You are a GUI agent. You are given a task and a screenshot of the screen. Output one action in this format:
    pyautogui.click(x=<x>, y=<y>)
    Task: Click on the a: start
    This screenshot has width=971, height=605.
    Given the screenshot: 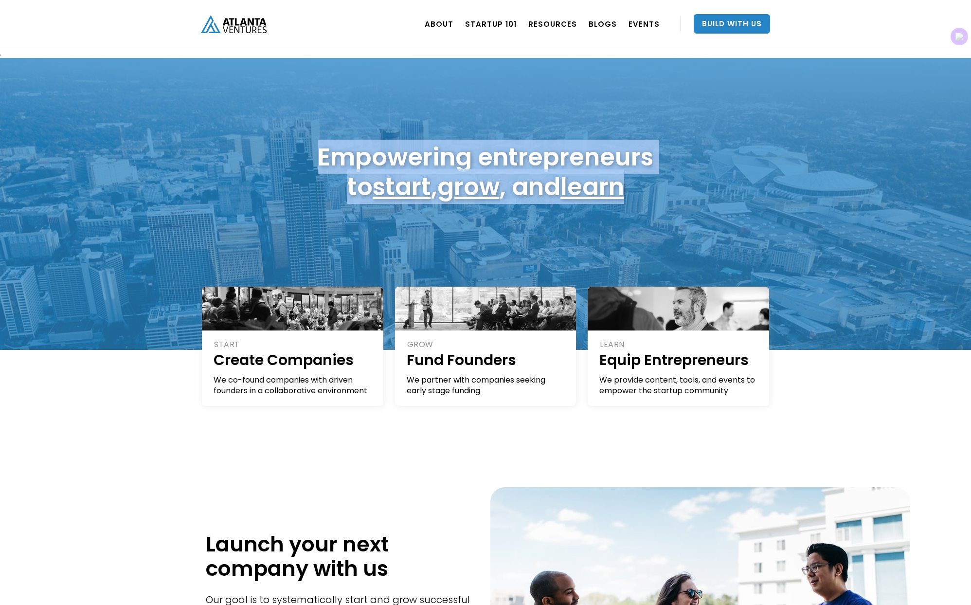 What is the action you would take?
    pyautogui.click(x=402, y=186)
    